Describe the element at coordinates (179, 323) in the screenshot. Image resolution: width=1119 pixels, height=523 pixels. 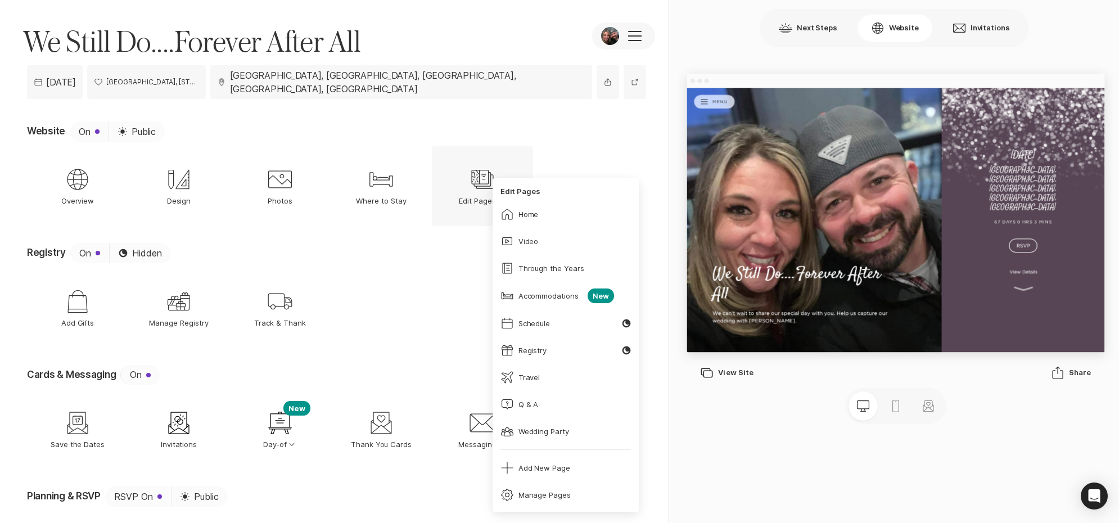
I see `p: Manage Registry` at that location.